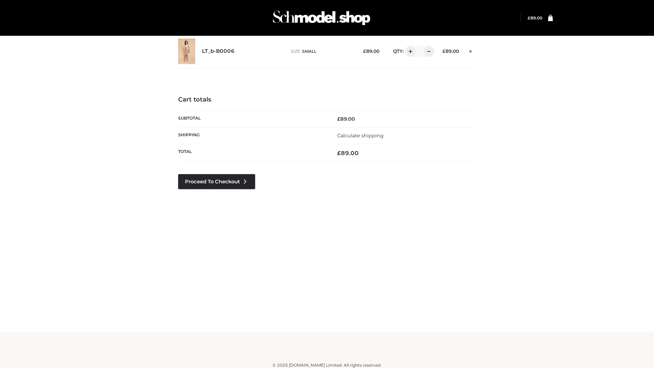 Image resolution: width=654 pixels, height=368 pixels. What do you see at coordinates (321, 18) in the screenshot?
I see `a: Schmodel Admin 964` at bounding box center [321, 18].